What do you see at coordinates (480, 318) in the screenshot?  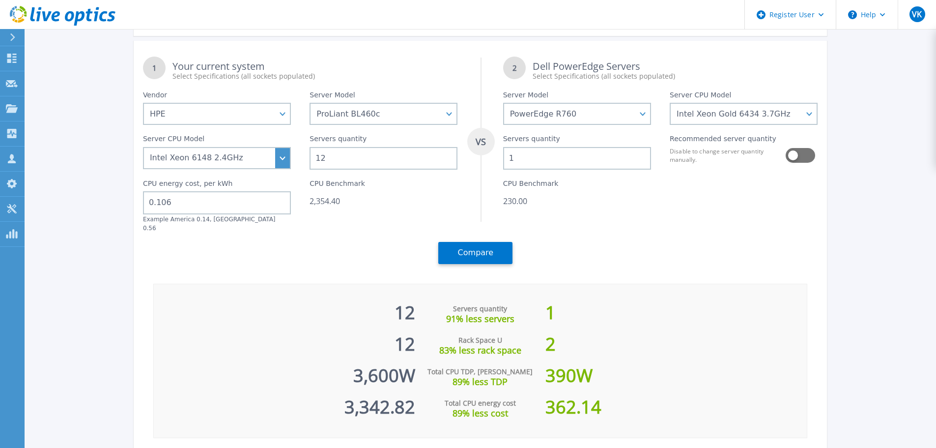 I see `div: 91% less servers` at bounding box center [480, 318].